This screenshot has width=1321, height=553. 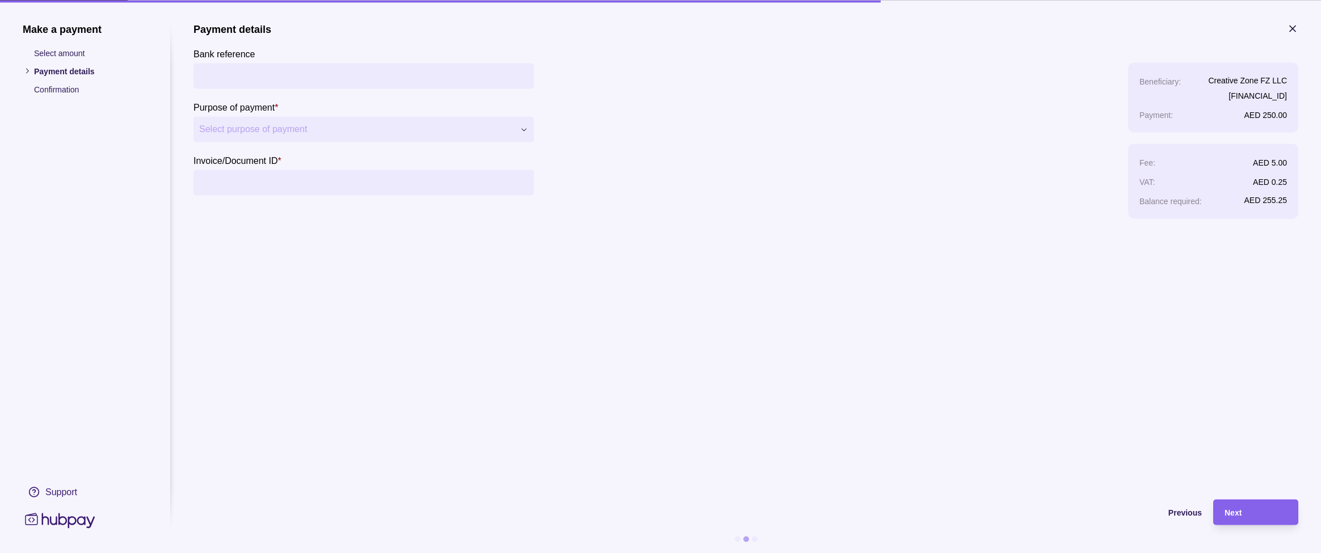 What do you see at coordinates (224, 53) in the screenshot?
I see `label: Bank reference` at bounding box center [224, 53].